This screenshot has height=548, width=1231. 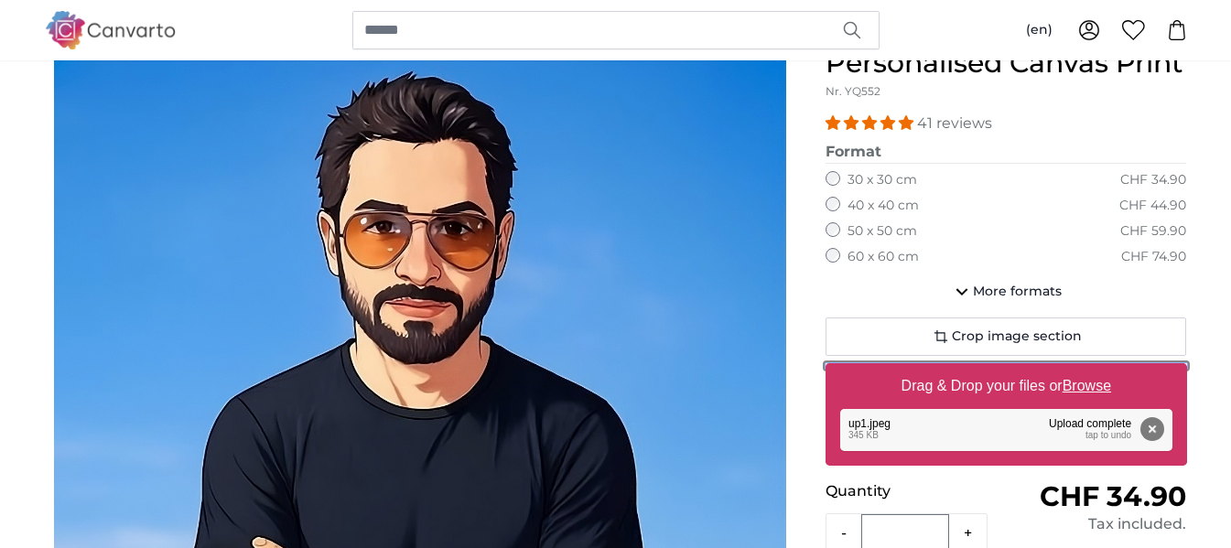 I want to click on span: More formats, so click(x=1017, y=292).